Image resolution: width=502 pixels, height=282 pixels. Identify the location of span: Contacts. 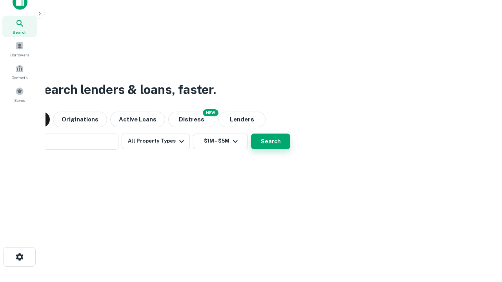
(20, 78).